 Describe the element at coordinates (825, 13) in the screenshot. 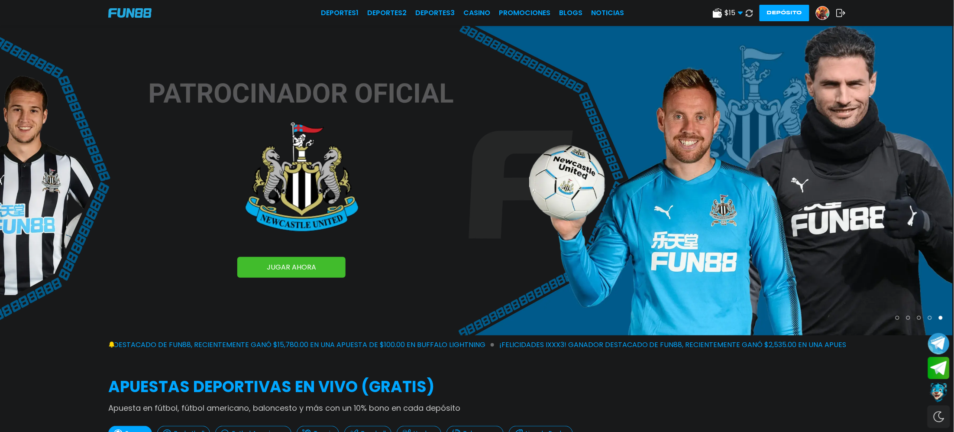

I see `a: Avatar` at that location.